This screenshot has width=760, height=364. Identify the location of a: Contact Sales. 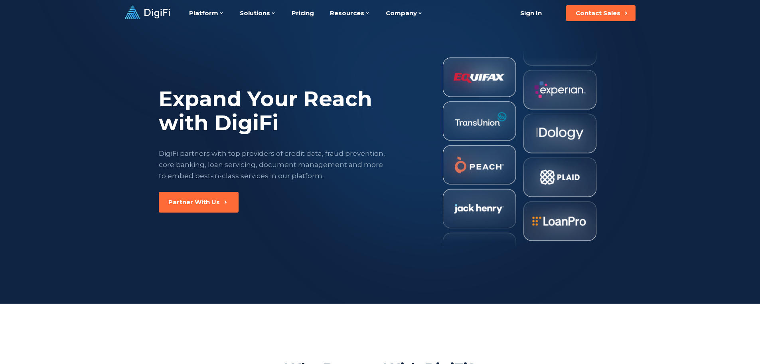
(601, 13).